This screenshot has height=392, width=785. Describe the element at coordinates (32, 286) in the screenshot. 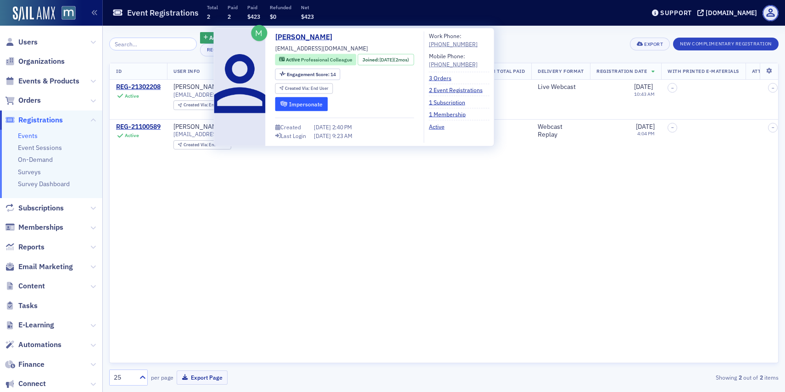

I see `span: Content` at that location.